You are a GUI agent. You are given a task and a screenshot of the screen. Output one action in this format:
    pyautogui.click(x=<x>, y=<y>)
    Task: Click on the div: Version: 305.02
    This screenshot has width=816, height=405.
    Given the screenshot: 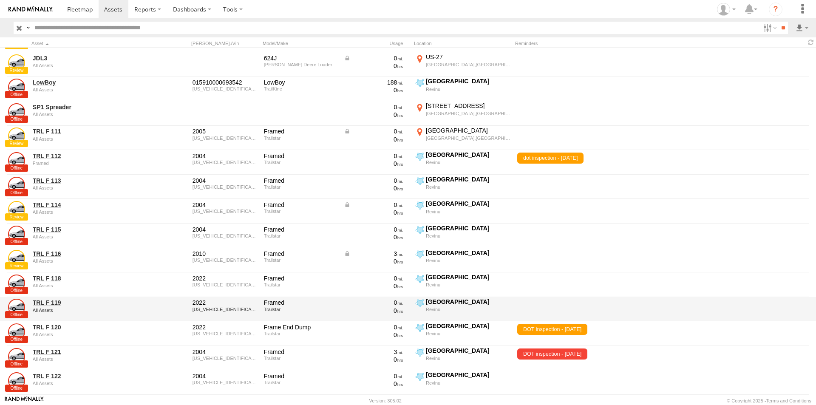 What is the action you would take?
    pyautogui.click(x=385, y=401)
    